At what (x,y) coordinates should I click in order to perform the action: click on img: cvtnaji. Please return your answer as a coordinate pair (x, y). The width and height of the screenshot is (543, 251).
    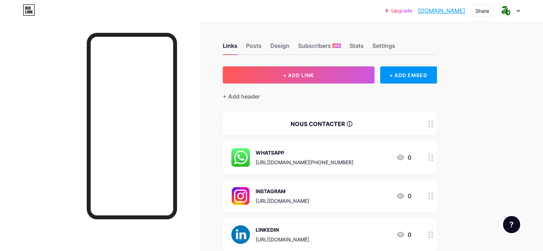
    Looking at the image, I should click on (505, 11).